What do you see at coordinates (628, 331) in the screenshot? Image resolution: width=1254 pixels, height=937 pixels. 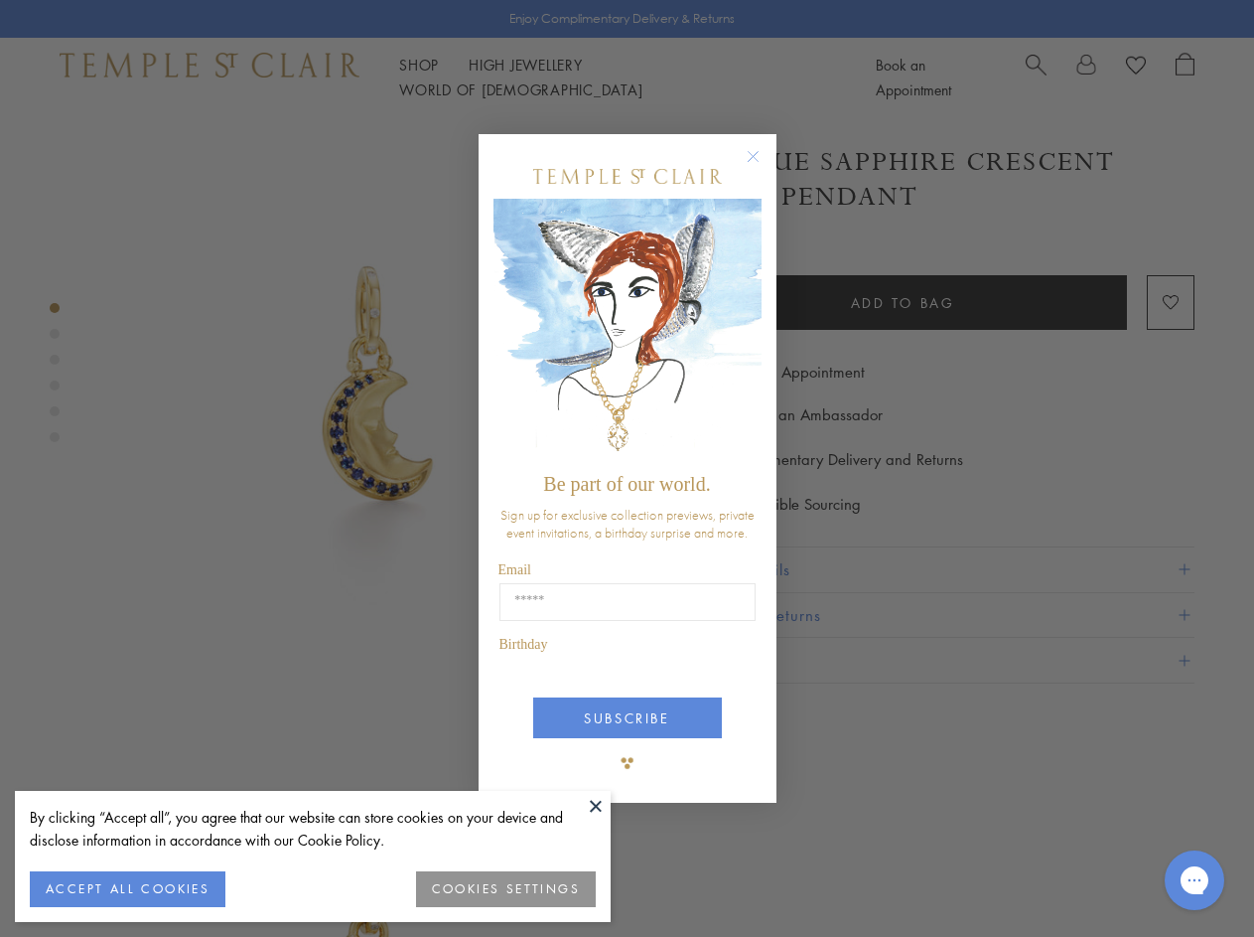 I see `img: c4a9eb12-d91a-4d4a-8ee0-386386f4f338.jpeg` at bounding box center [628, 331].